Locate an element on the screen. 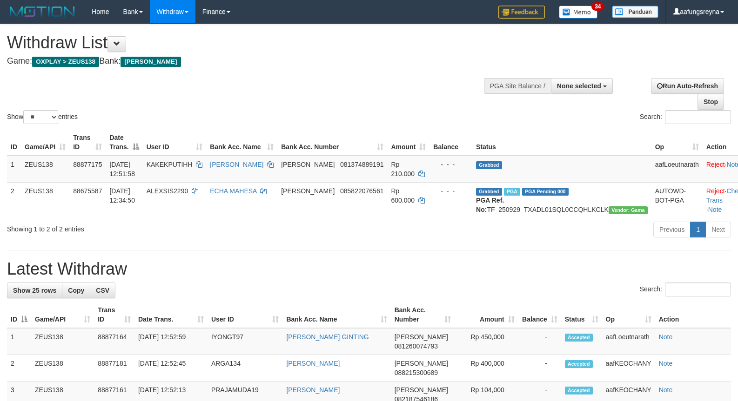 The height and width of the screenshot is (401, 738). a: Previous is located at coordinates (672, 230).